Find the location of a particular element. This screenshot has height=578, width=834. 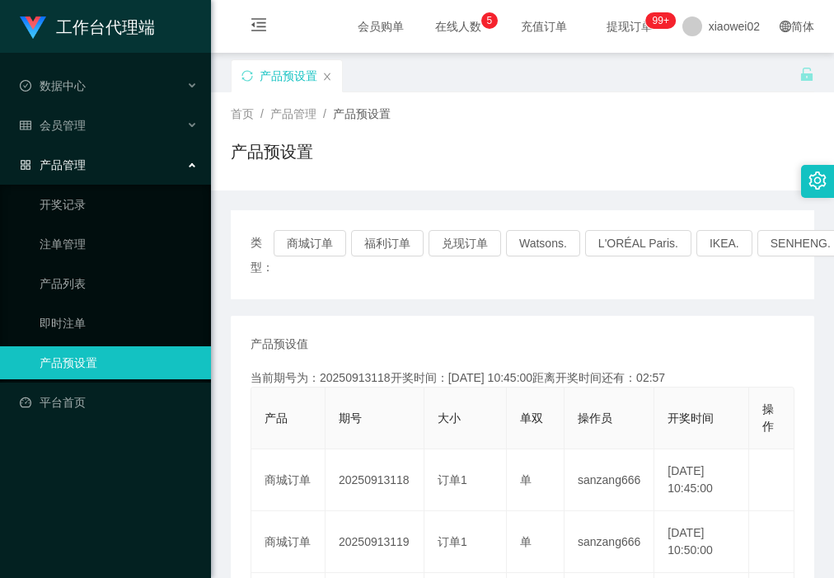

span: 开奖时间 is located at coordinates (690, 418).